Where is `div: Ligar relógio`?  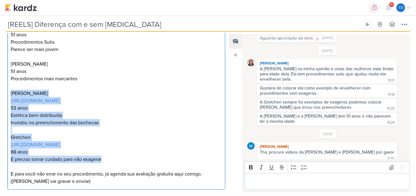
div: Ligar relógio is located at coordinates (367, 24).